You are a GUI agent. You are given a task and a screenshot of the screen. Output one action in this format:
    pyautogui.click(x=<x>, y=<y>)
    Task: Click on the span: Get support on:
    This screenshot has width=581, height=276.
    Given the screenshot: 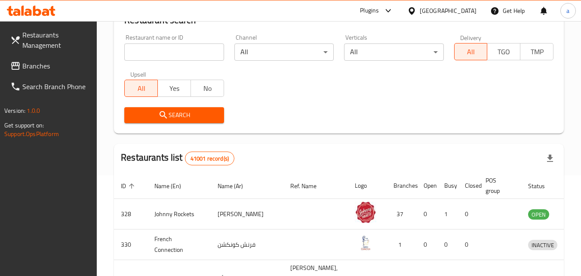 What is the action you would take?
    pyautogui.click(x=24, y=125)
    